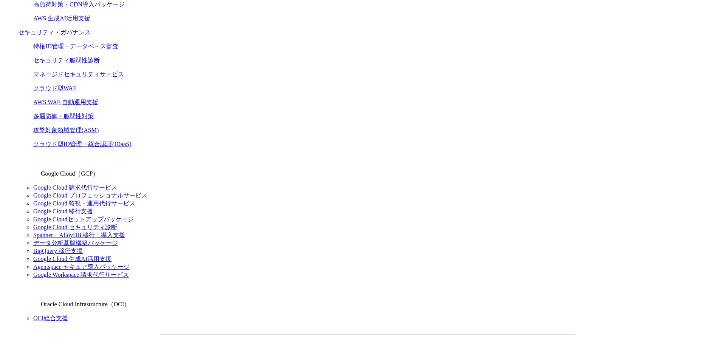 This screenshot has width=720, height=344. Describe the element at coordinates (76, 46) in the screenshot. I see `a: 特権ID管理・データベース監査` at that location.